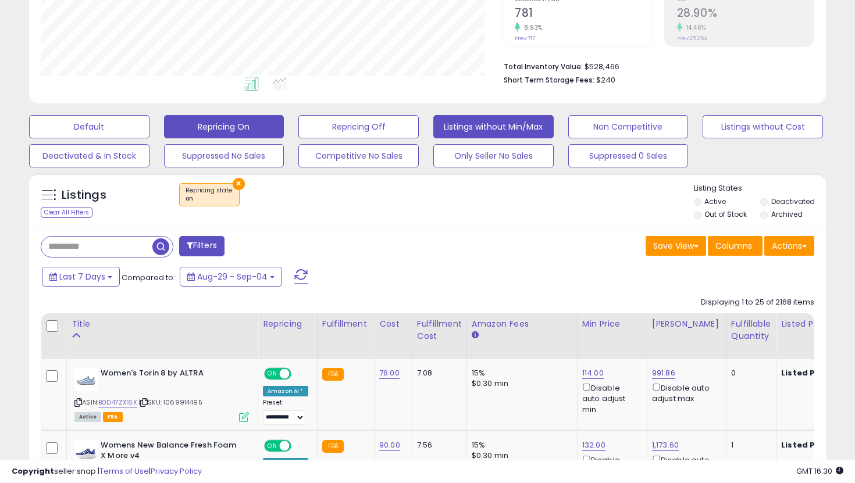  Describe the element at coordinates (89, 156) in the screenshot. I see `button: Deactivated & In Stock` at that location.